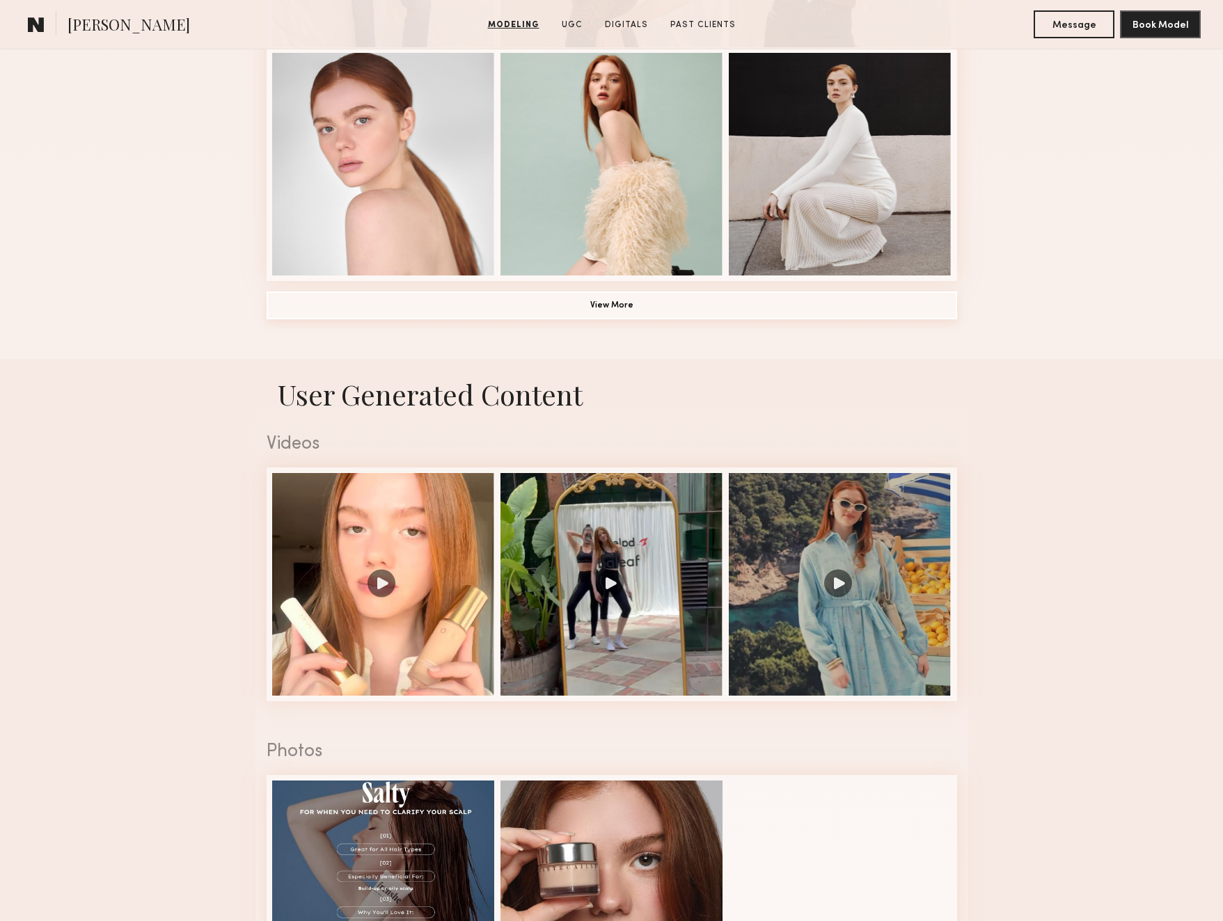 The width and height of the screenshot is (1223, 921). Describe the element at coordinates (1160, 24) in the screenshot. I see `a: Book Model` at that location.